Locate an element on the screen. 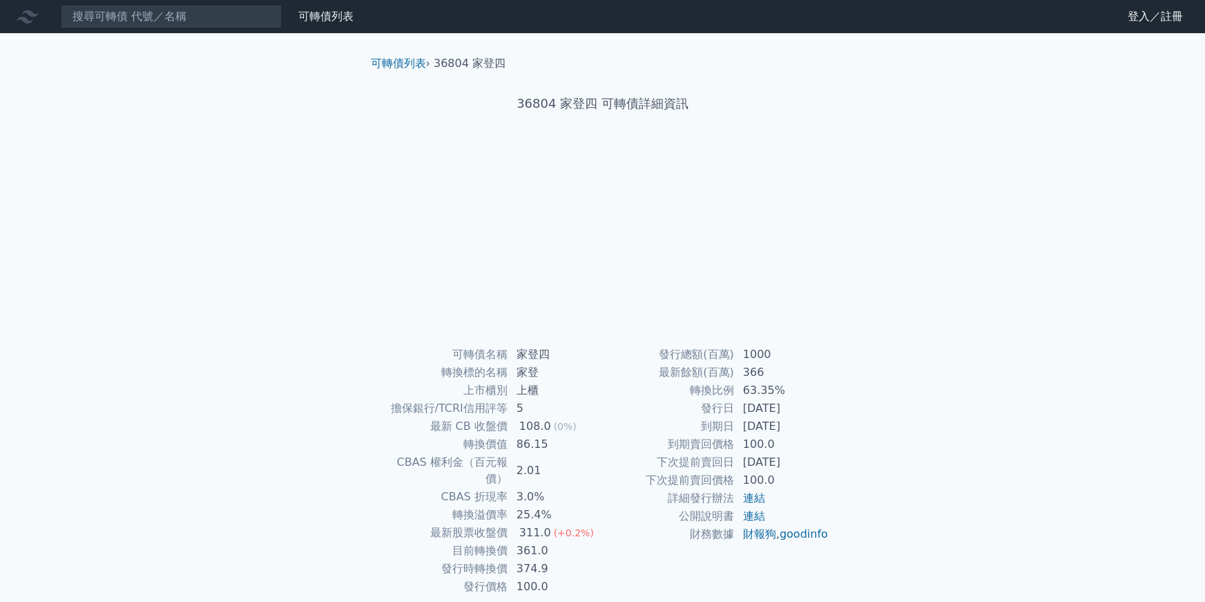 Image resolution: width=1205 pixels, height=602 pixels. div: 108.0 is located at coordinates (535, 426).